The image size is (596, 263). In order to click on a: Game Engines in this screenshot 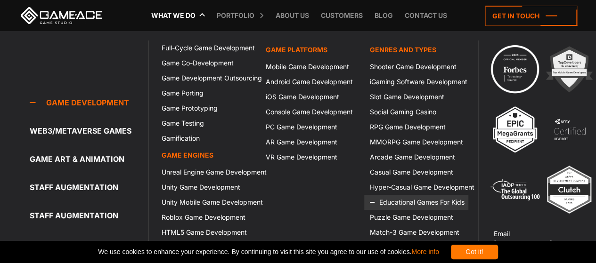, I will do `click(208, 155)`.